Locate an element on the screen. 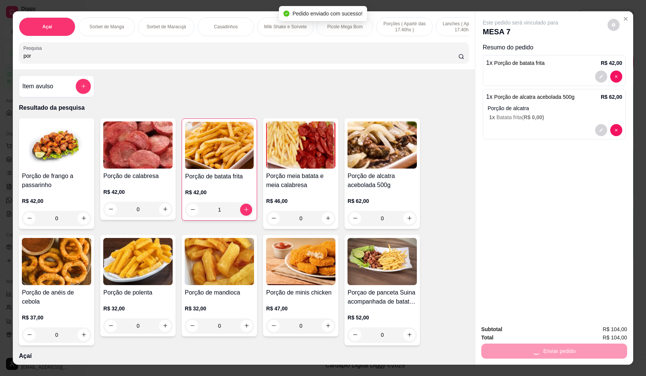 Image resolution: width=646 pixels, height=376 pixels. p: R$ 52,00 is located at coordinates (382, 317).